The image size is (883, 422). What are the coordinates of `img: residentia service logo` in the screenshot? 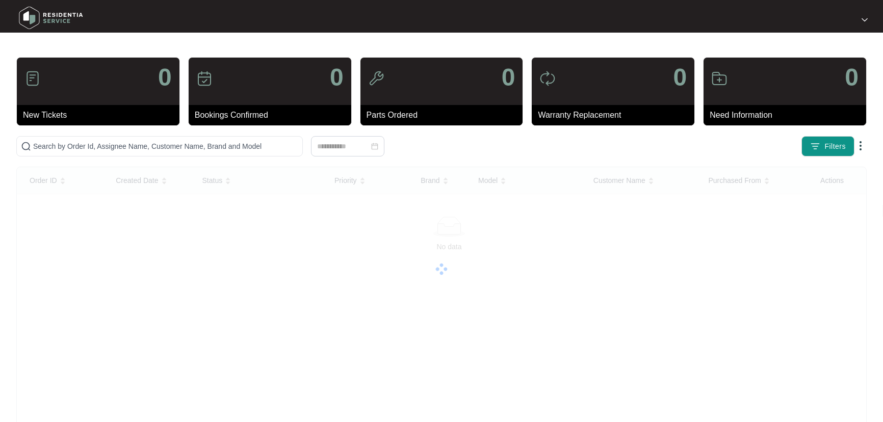 It's located at (51, 18).